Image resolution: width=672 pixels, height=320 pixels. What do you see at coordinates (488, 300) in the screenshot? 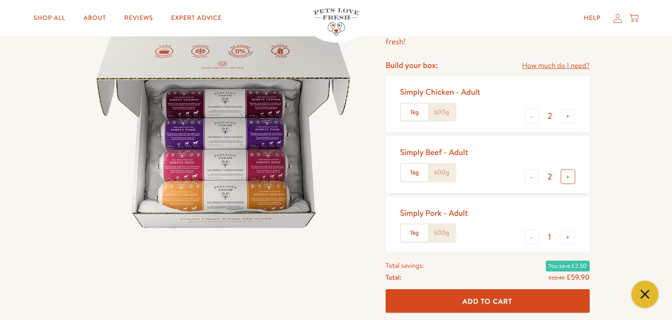
I see `span: Add To Cart` at bounding box center [488, 300].